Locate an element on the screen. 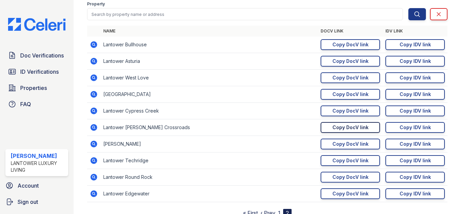 This screenshot has height=214, width=461. td: Lantower West Love is located at coordinates (209, 78).